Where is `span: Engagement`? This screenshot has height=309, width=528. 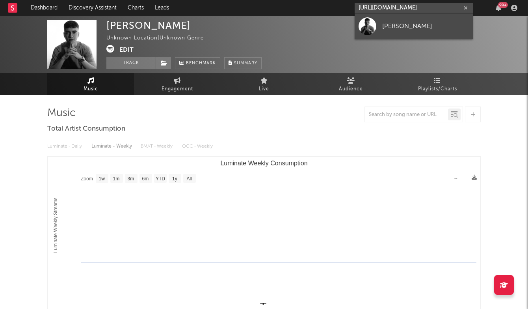
span: Engagement is located at coordinates (177, 89).